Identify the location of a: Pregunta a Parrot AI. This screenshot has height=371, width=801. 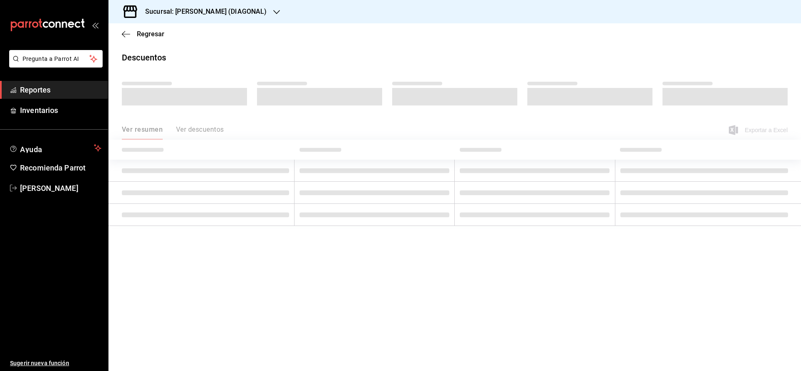
(54, 65).